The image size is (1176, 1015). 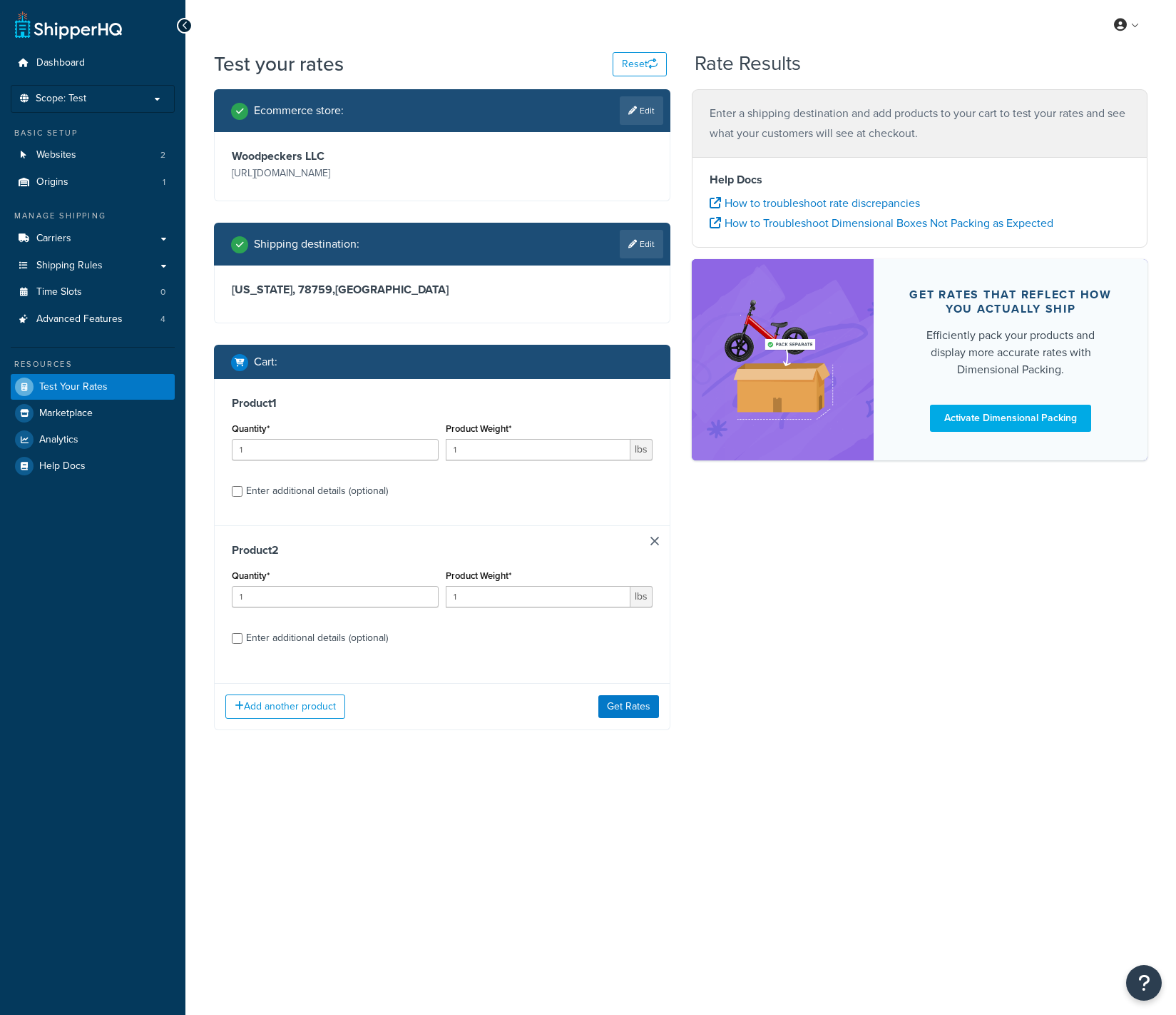 What do you see at coordinates (61, 63) in the screenshot?
I see `span: Dashboard` at bounding box center [61, 63].